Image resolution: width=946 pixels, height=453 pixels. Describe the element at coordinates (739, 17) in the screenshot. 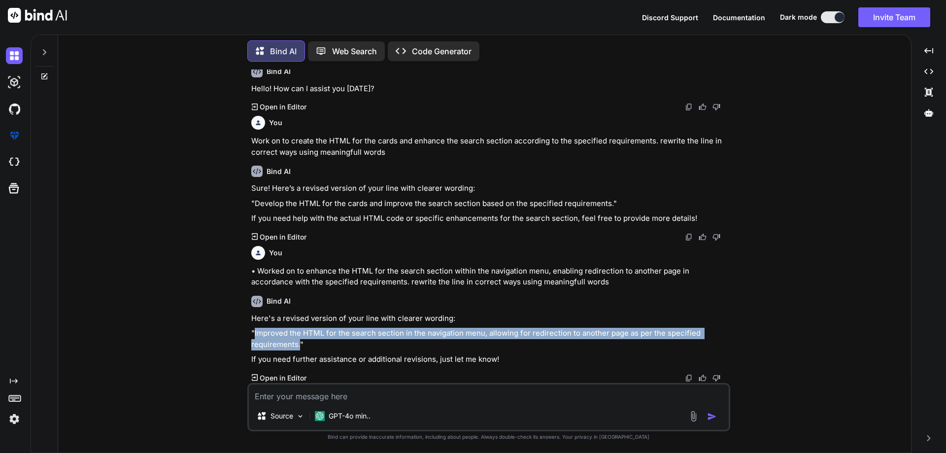

I see `button: Documentation` at that location.